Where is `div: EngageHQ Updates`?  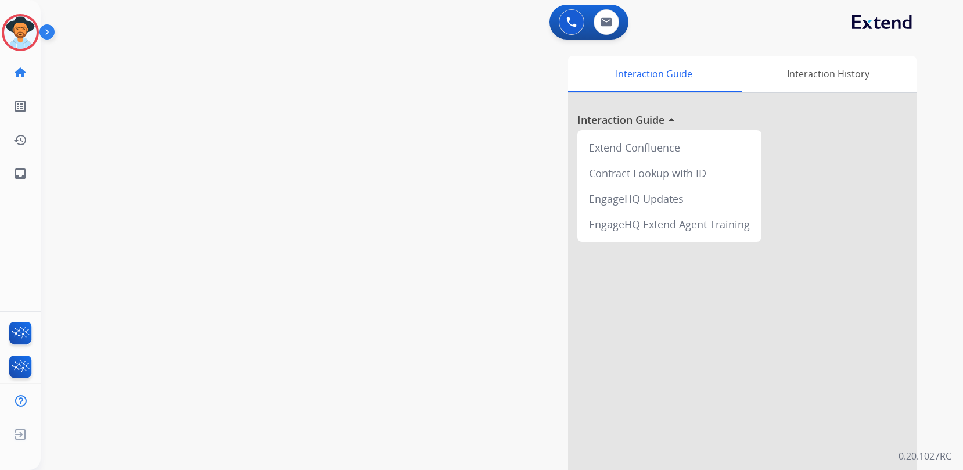 div: EngageHQ Updates is located at coordinates (669, 199).